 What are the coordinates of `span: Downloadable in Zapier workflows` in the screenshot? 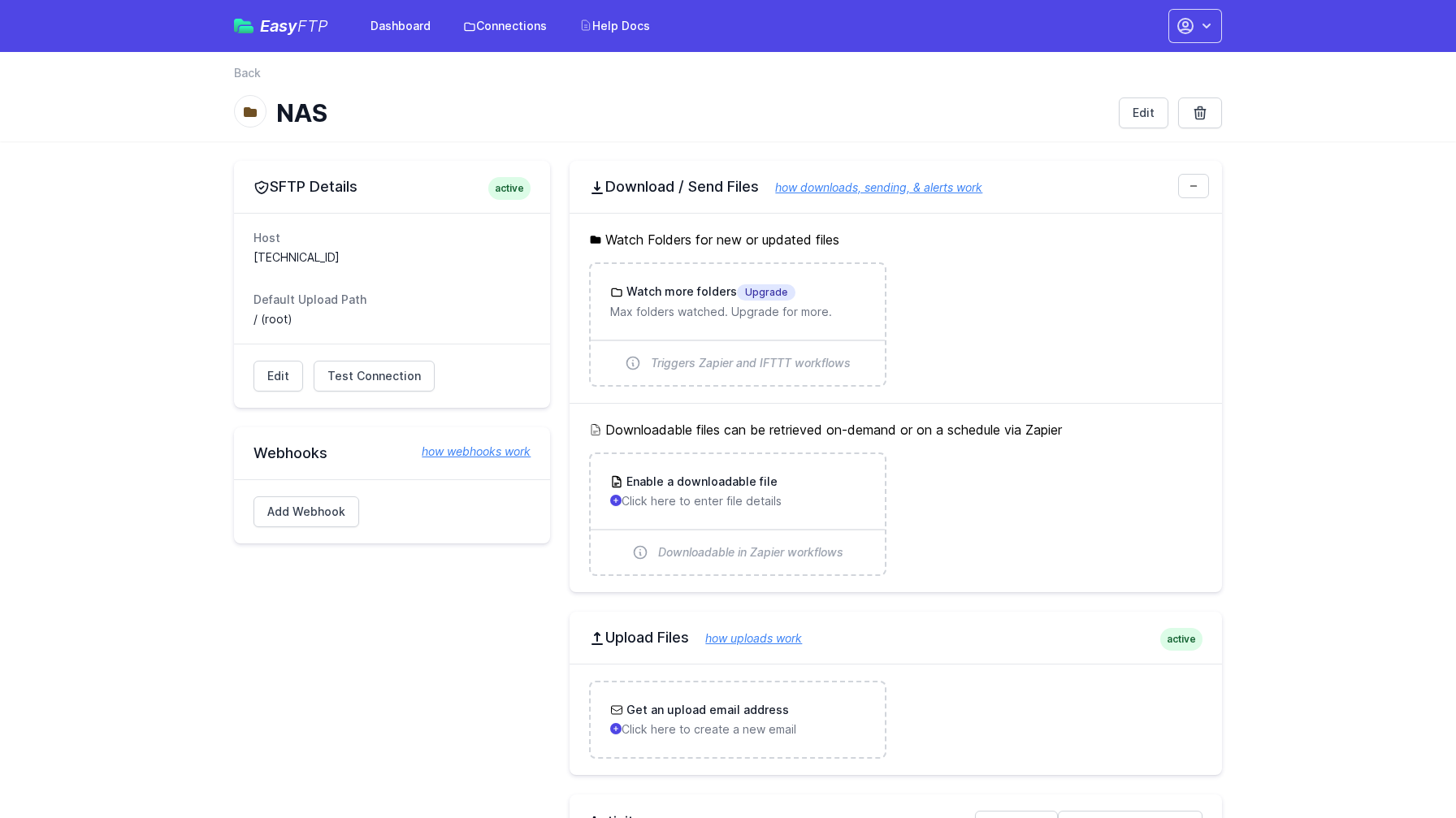 It's located at (751, 552).